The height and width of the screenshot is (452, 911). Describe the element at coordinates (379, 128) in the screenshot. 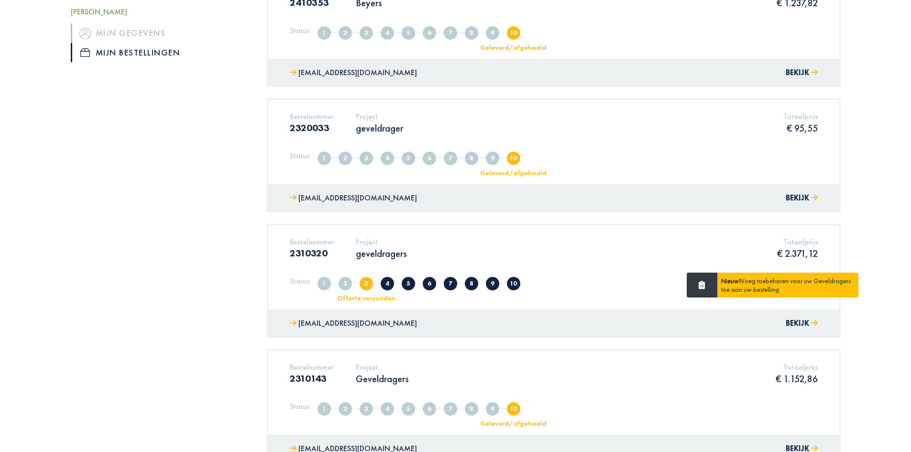

I see `p: geveldrager` at that location.